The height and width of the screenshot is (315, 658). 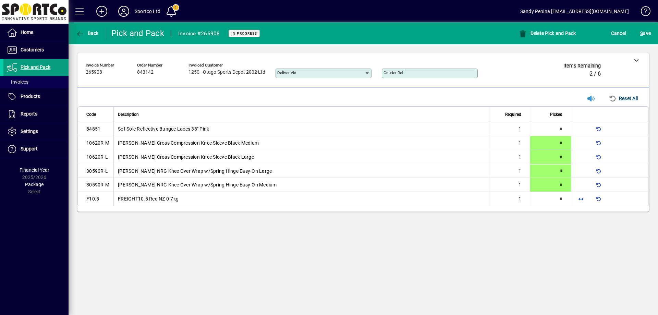 What do you see at coordinates (556, 115) in the screenshot?
I see `span: Picked` at bounding box center [556, 115].